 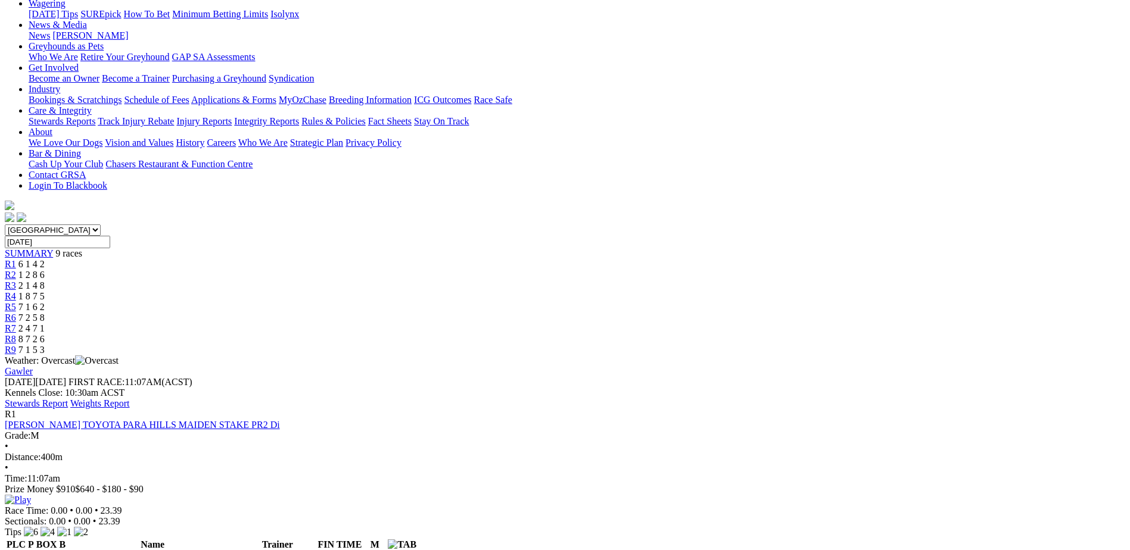 I want to click on span: BOX, so click(x=46, y=544).